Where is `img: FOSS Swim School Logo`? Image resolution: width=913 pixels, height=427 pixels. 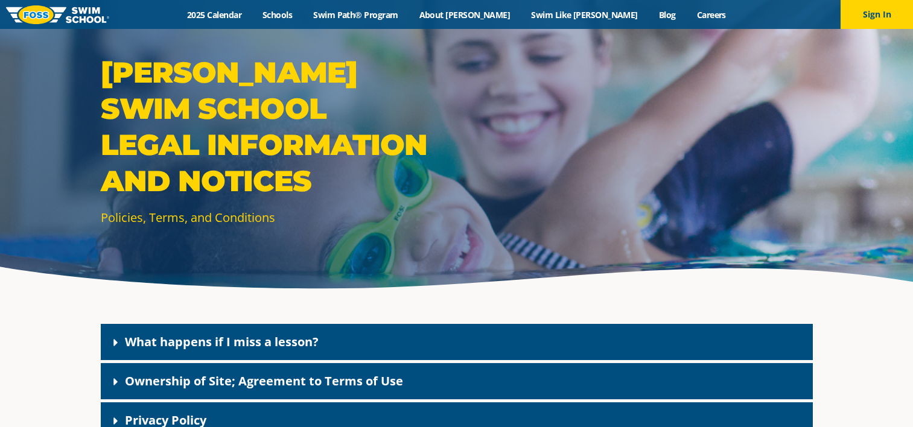
img: FOSS Swim School Logo is located at coordinates (57, 14).